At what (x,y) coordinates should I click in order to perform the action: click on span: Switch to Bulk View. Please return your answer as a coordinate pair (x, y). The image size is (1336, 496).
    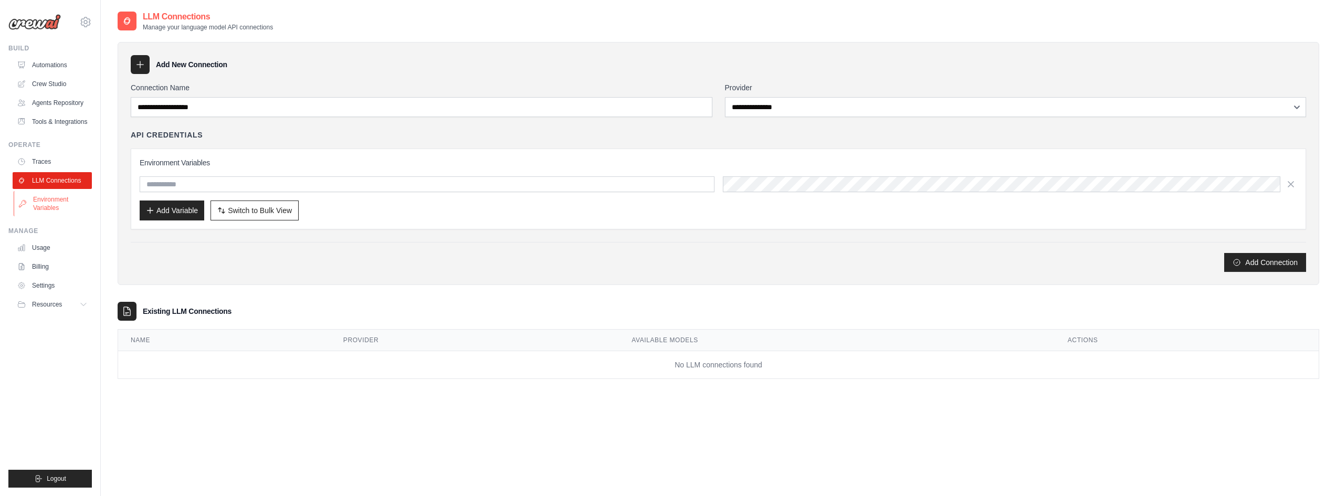
    Looking at the image, I should click on (260, 211).